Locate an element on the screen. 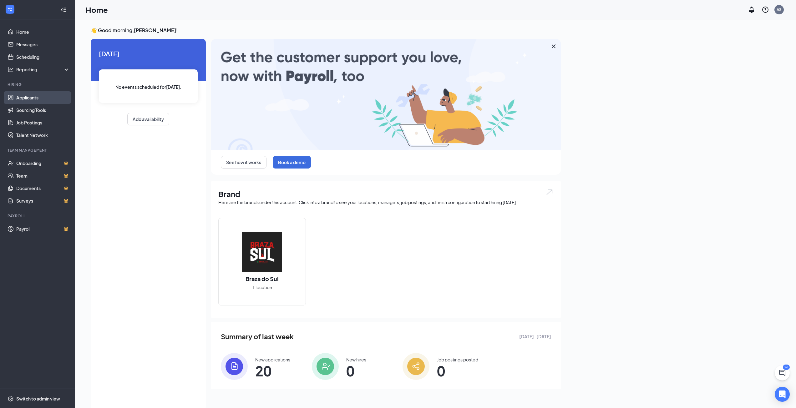 The height and width of the screenshot is (408, 796). a: Scheduling is located at coordinates (43, 57).